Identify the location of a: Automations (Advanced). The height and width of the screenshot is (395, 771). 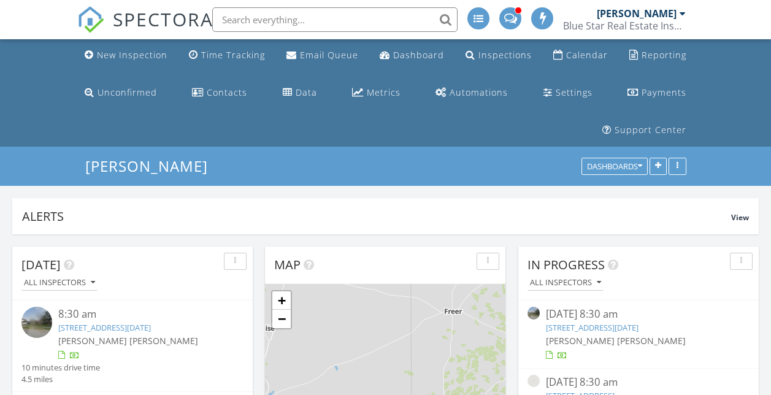
(472, 93).